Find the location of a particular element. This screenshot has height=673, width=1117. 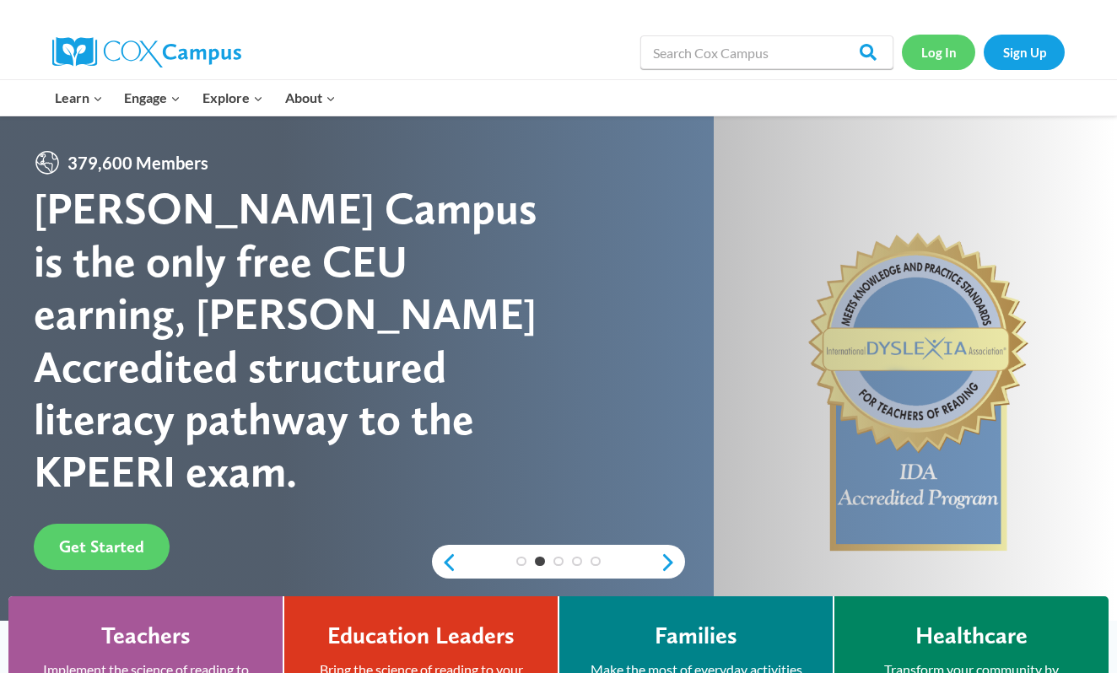

a: 4 is located at coordinates (577, 562).